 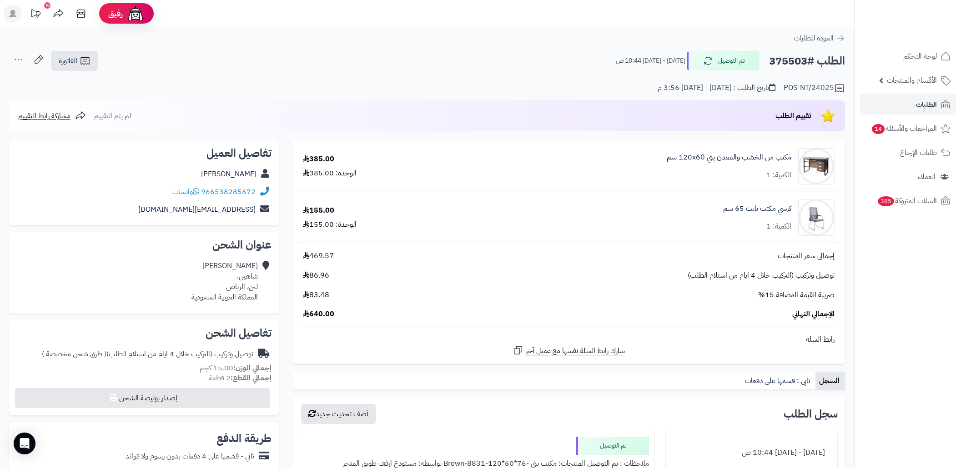 What do you see at coordinates (903, 129) in the screenshot?
I see `span: المراجعات والأسئلة` at bounding box center [903, 129].